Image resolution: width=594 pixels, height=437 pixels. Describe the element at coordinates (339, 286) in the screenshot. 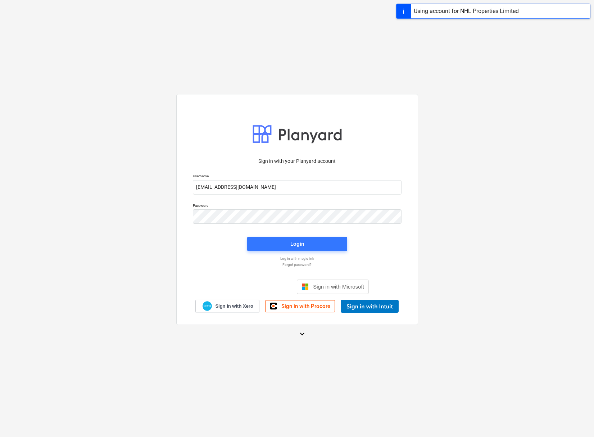

I see `span: Sign in with Microsoft` at that location.